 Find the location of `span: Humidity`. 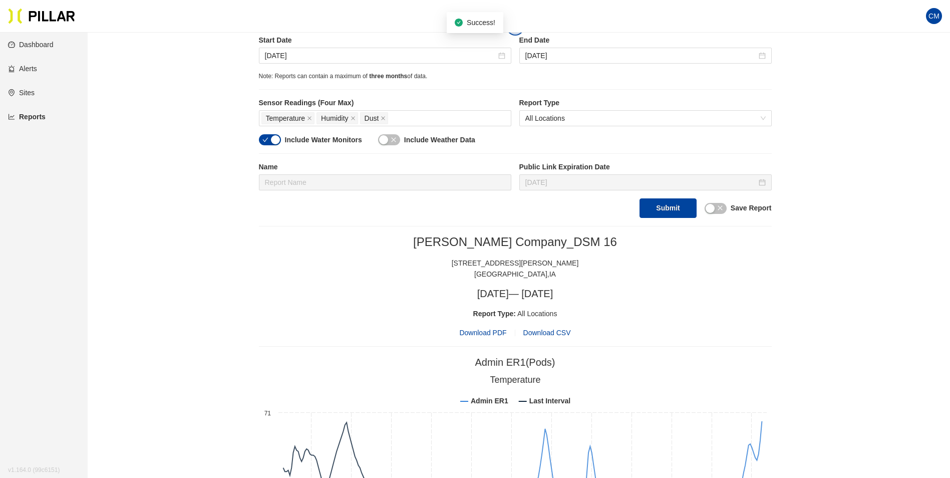

span: Humidity is located at coordinates (335, 118).